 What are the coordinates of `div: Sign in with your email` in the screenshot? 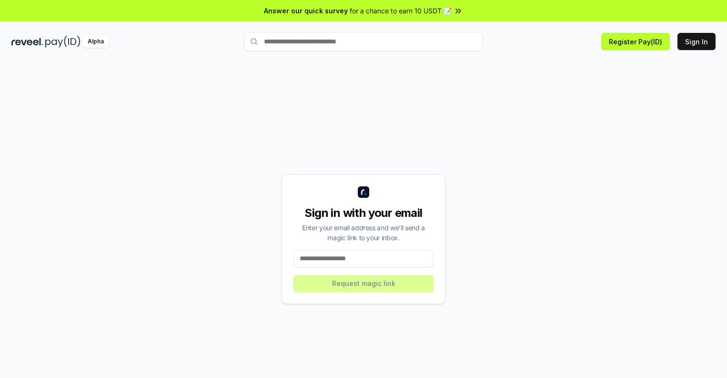 It's located at (363, 213).